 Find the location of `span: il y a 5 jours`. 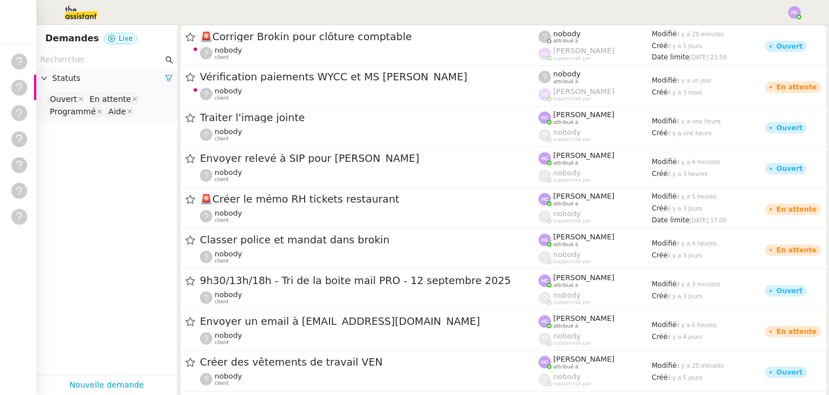

span: il y a 5 jours is located at coordinates (685, 378).